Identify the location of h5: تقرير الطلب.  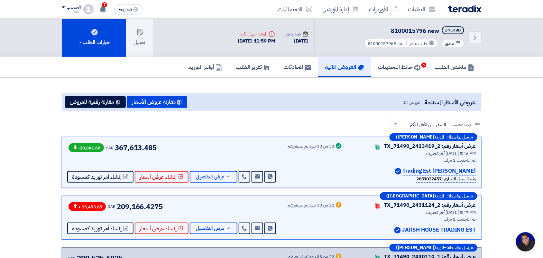
(253, 67).